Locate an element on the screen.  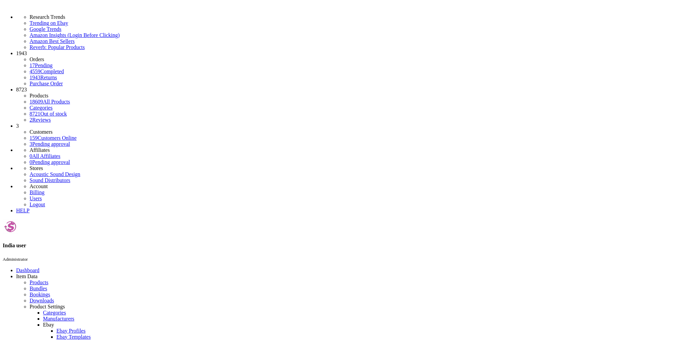
span: 18609 is located at coordinates (36, 101).